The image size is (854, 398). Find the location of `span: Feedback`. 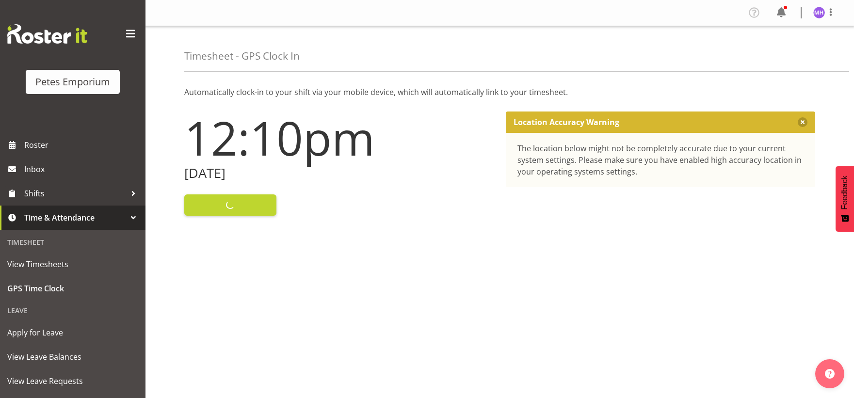

span: Feedback is located at coordinates (845, 193).